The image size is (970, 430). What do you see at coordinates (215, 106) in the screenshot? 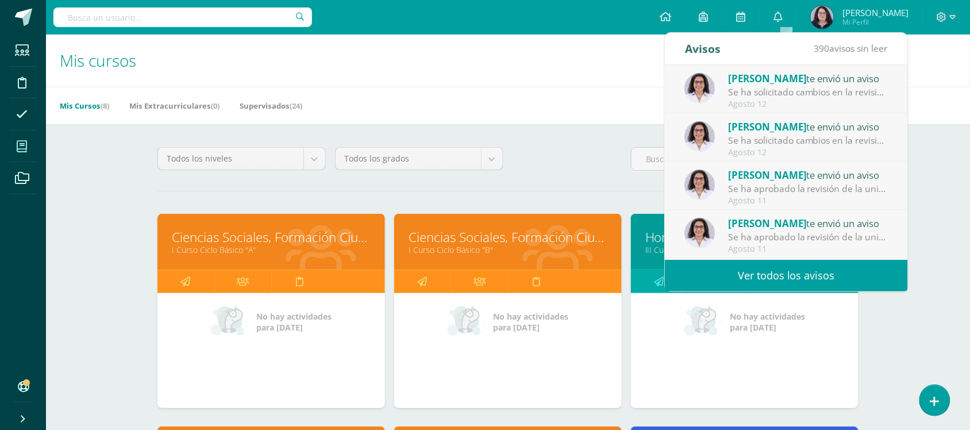
I see `span: (0)` at bounding box center [215, 106].